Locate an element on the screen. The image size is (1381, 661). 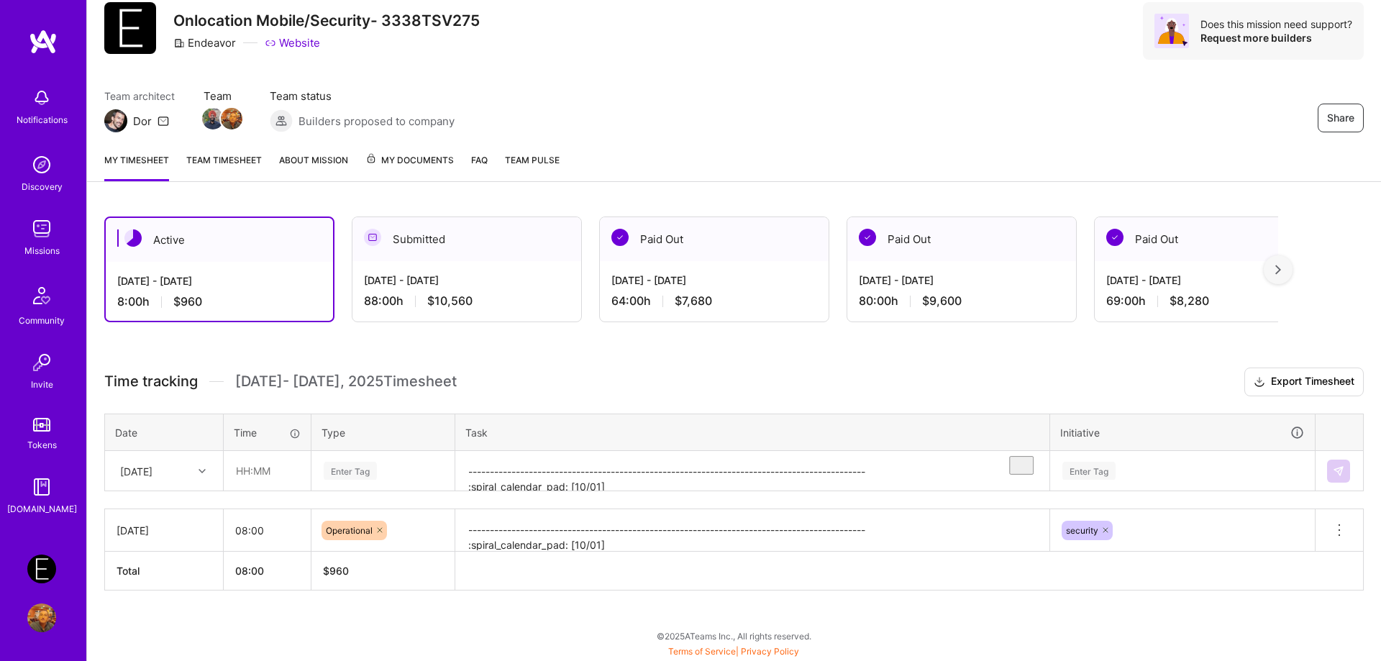
a: My Documents is located at coordinates (409, 167).